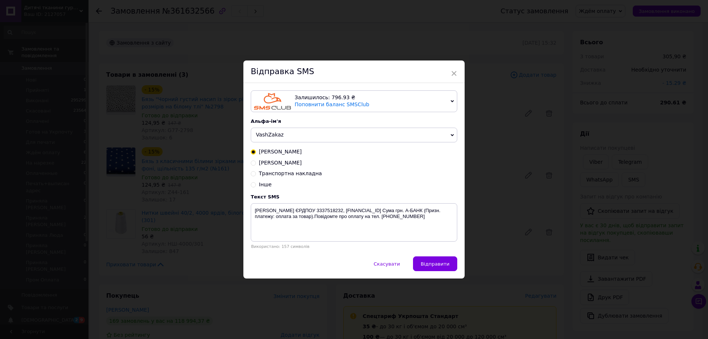 The width and height of the screenshot is (708, 339). What do you see at coordinates (354, 197) in the screenshot?
I see `div: Текст SMS` at bounding box center [354, 197].